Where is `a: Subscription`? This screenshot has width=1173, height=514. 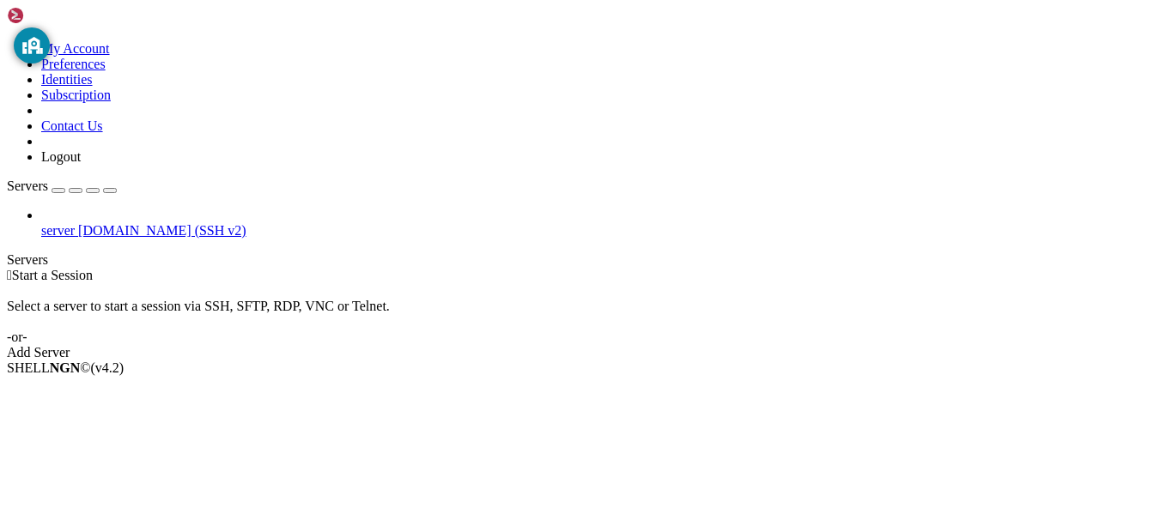 a: Subscription is located at coordinates (76, 94).